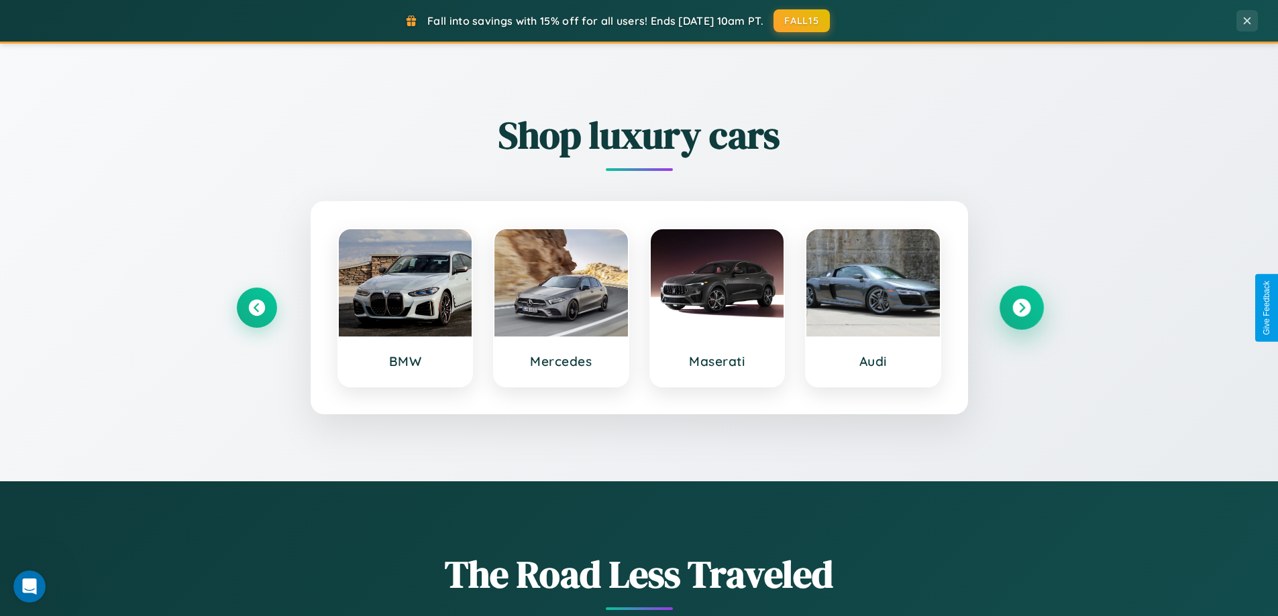 This screenshot has width=1278, height=616. Describe the element at coordinates (405, 362) in the screenshot. I see `h3: BMW` at that location.